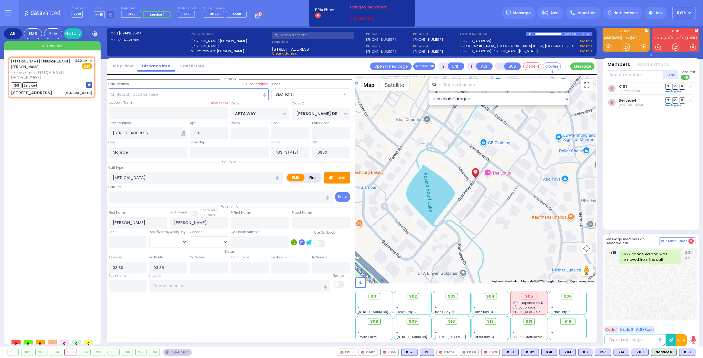  I want to click on label: Last 3 location, so click(493, 34).